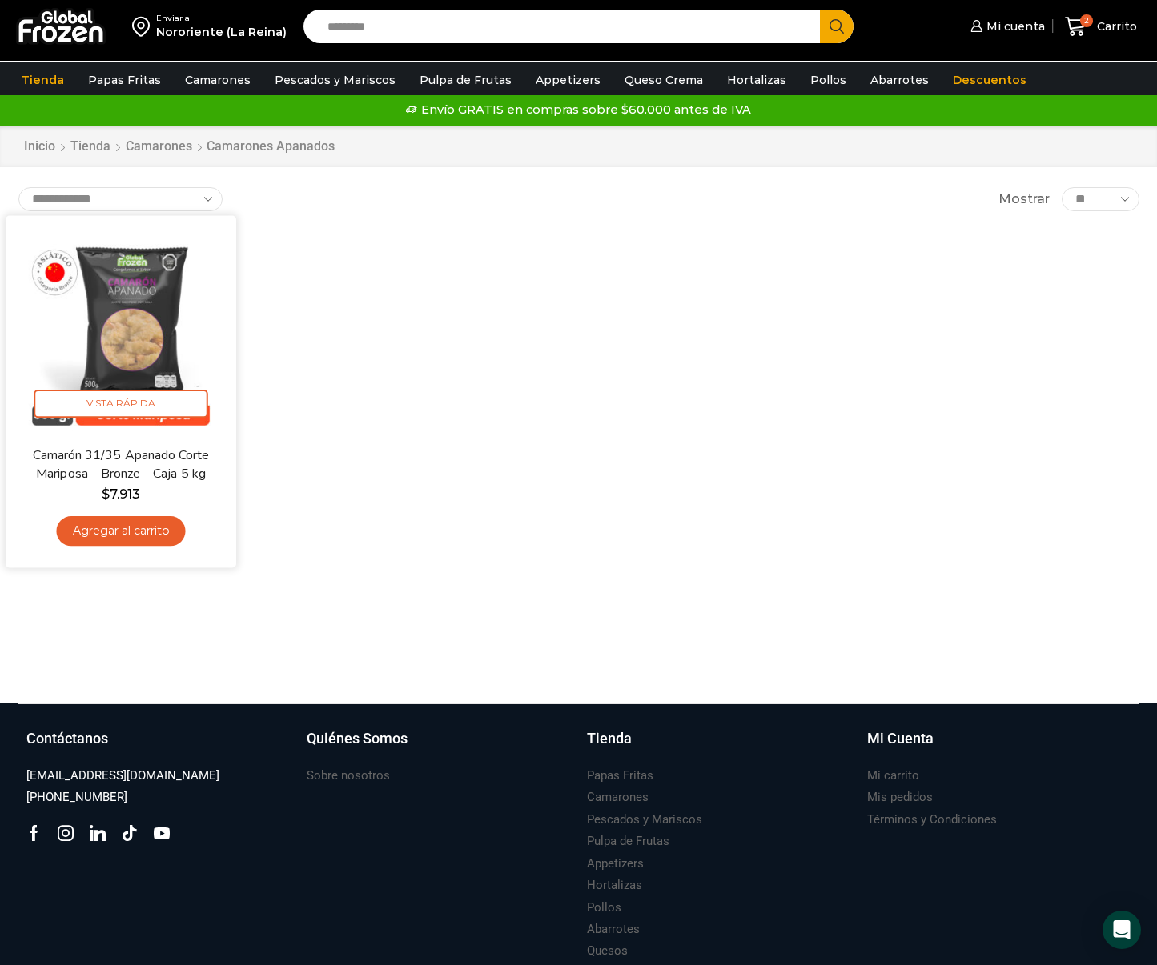 This screenshot has width=1157, height=965. I want to click on button: Search button, so click(837, 26).